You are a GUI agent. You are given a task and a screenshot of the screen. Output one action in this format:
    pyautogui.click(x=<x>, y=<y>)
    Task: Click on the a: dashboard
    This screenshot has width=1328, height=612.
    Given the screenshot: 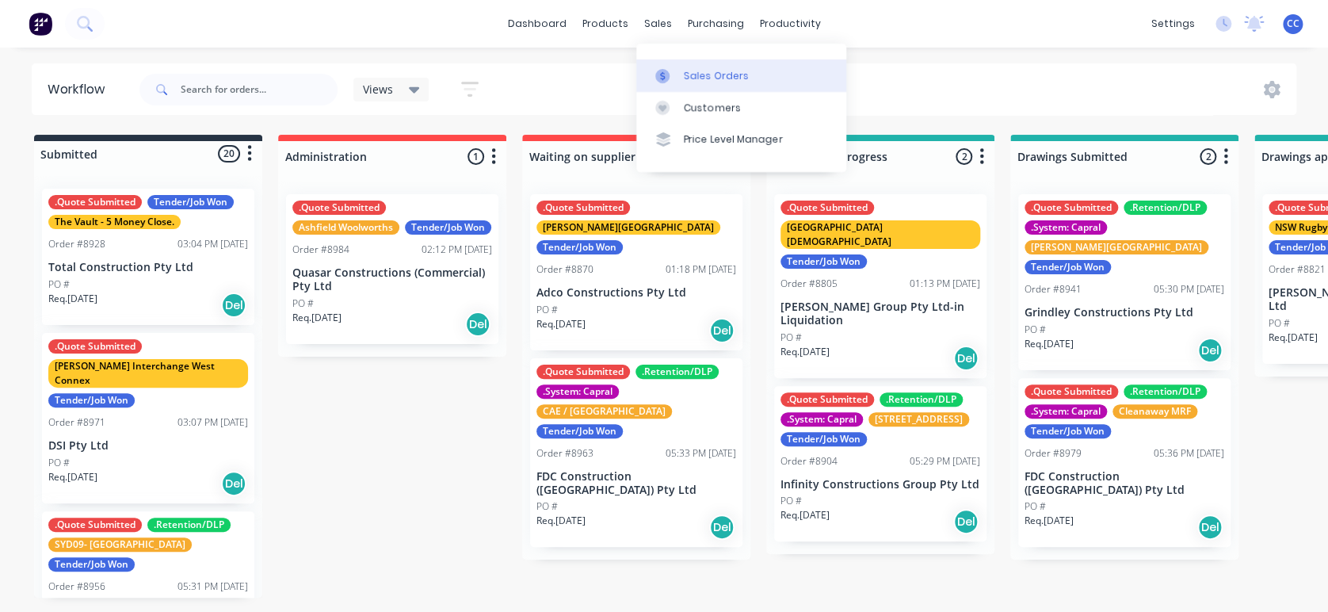 What is the action you would take?
    pyautogui.click(x=537, y=24)
    